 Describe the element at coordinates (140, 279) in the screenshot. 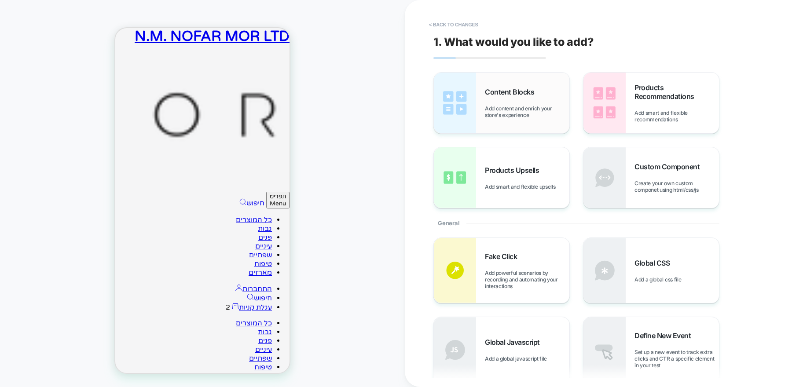

I see `span: עגלת קניות` at that location.